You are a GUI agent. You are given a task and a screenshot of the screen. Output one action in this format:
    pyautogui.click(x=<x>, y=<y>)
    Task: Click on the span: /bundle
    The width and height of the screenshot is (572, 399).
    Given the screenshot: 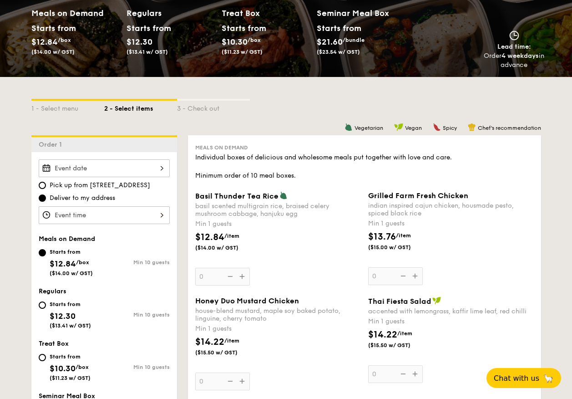 What is the action you would take?
    pyautogui.click(x=353, y=40)
    